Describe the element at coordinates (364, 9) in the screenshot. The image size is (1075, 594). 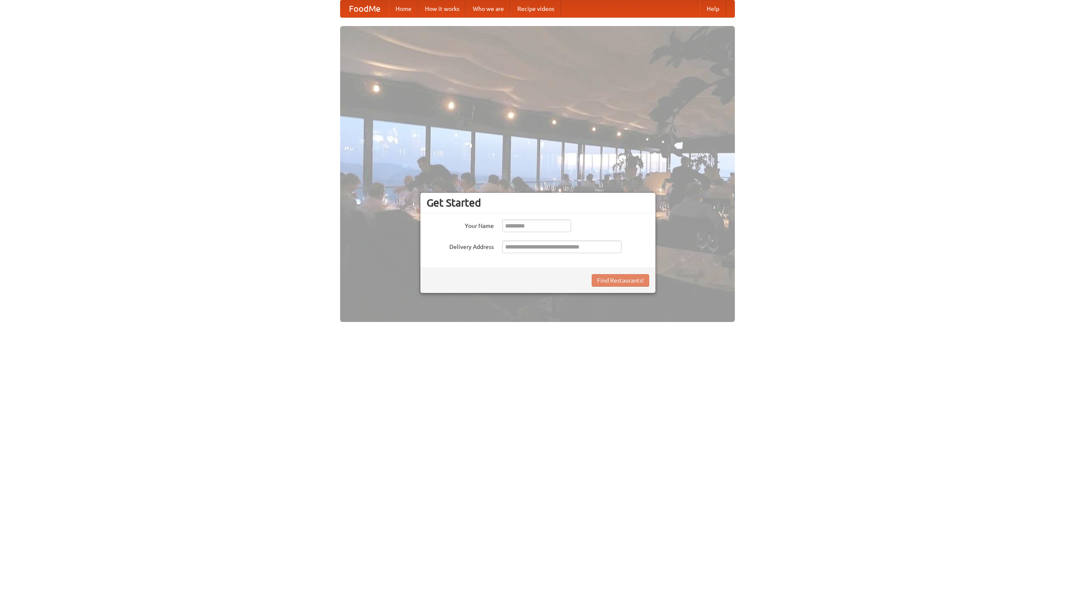
I see `a: FoodMe` at that location.